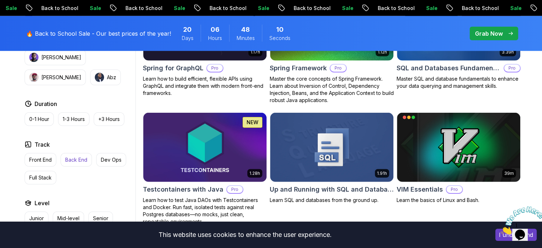 This screenshot has width=542, height=248. I want to click on button: 0-1 Hour, so click(39, 119).